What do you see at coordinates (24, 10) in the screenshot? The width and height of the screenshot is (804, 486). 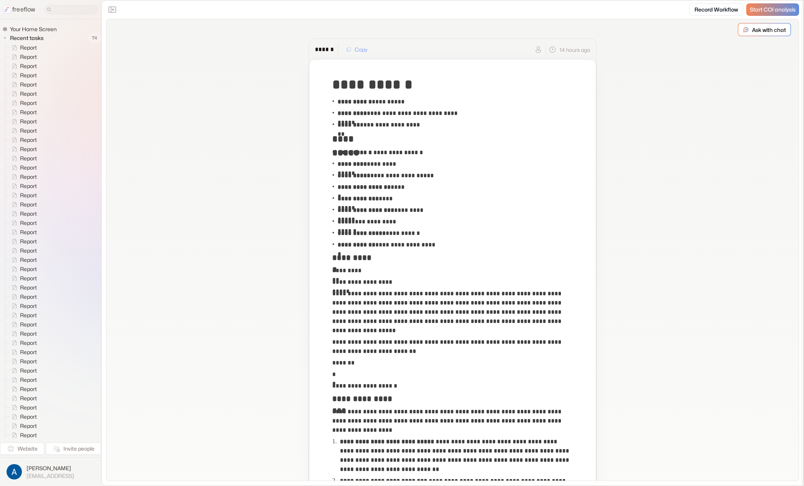 I see `p: freeflow` at bounding box center [24, 10].